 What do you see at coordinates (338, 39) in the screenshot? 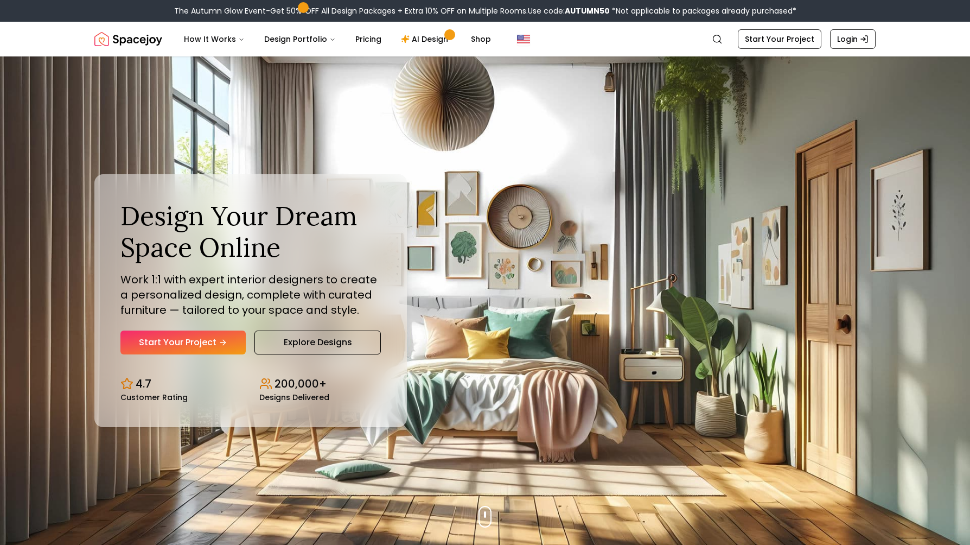
I see `nav: Main` at bounding box center [338, 39].